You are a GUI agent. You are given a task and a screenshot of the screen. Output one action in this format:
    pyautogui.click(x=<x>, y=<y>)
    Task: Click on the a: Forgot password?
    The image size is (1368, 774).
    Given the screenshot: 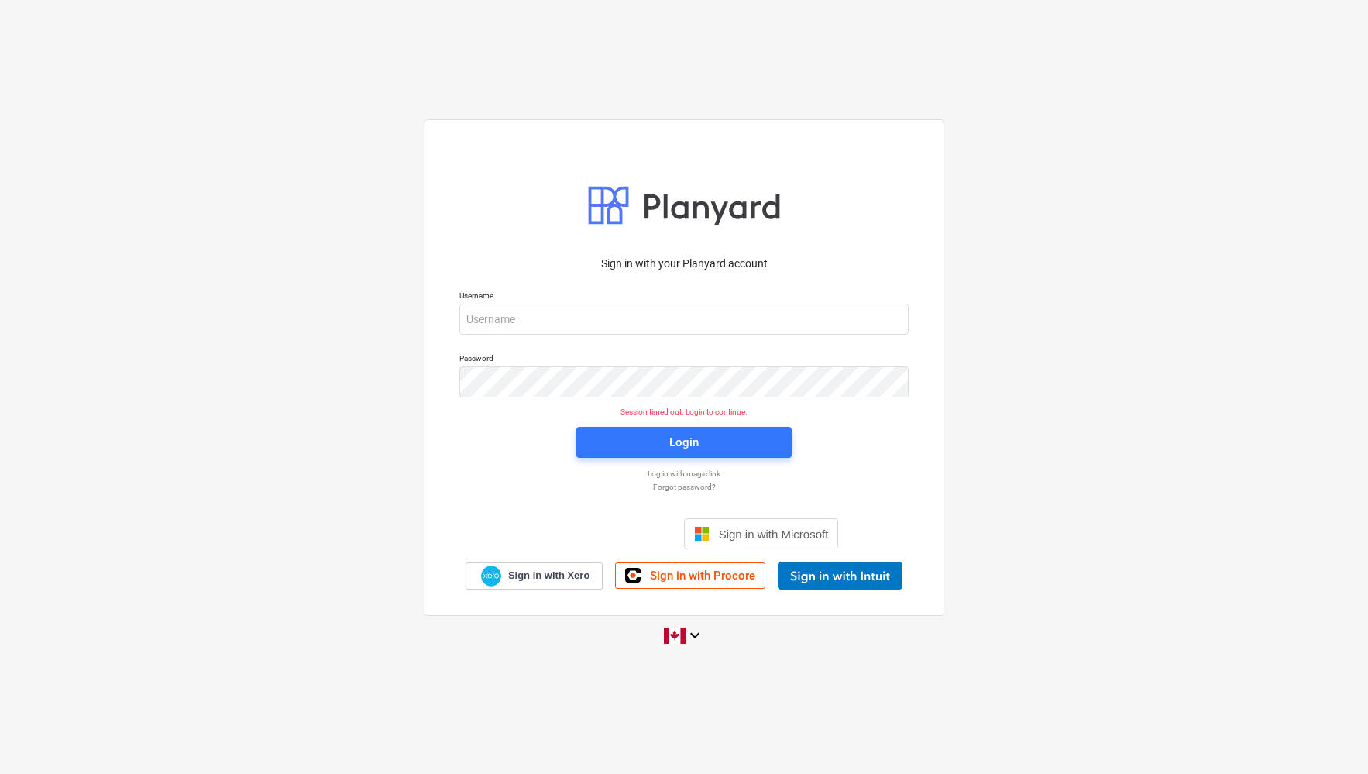 What is the action you would take?
    pyautogui.click(x=684, y=486)
    